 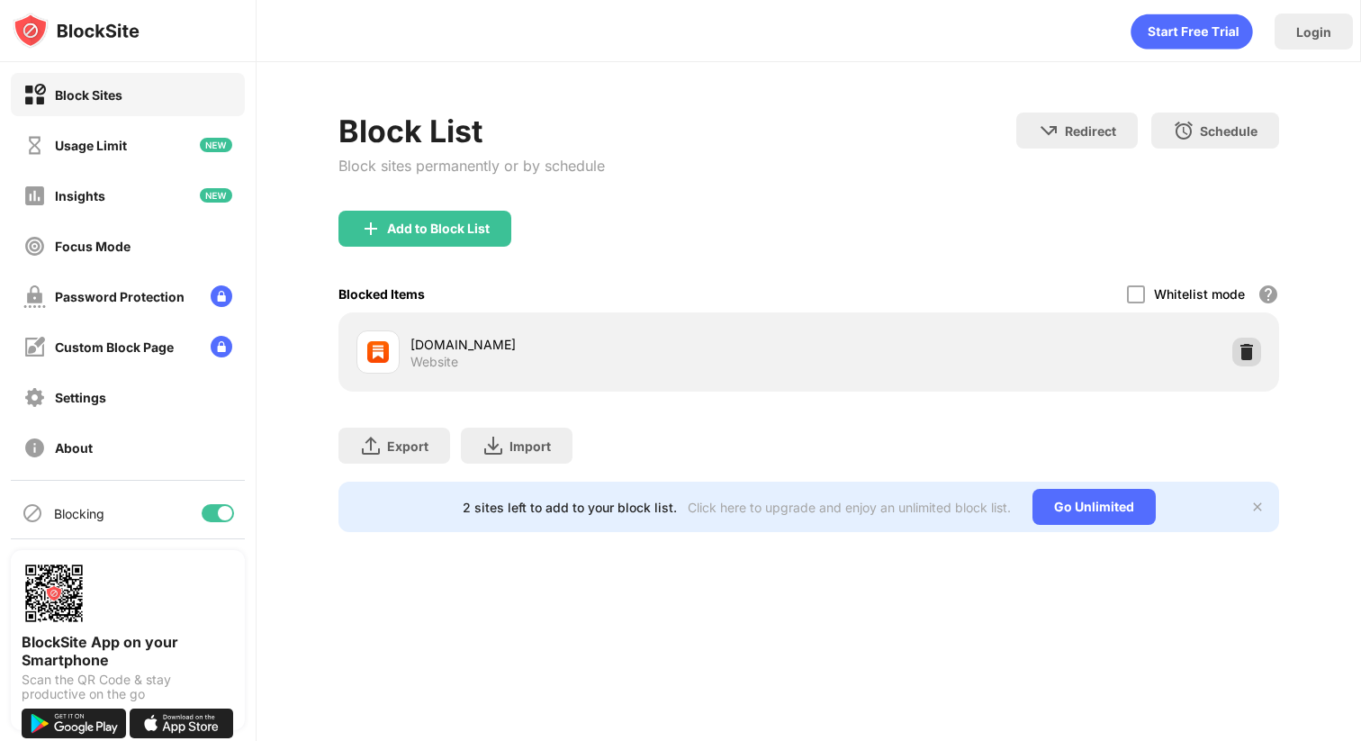 What do you see at coordinates (472, 130) in the screenshot?
I see `div: Block List` at bounding box center [472, 130].